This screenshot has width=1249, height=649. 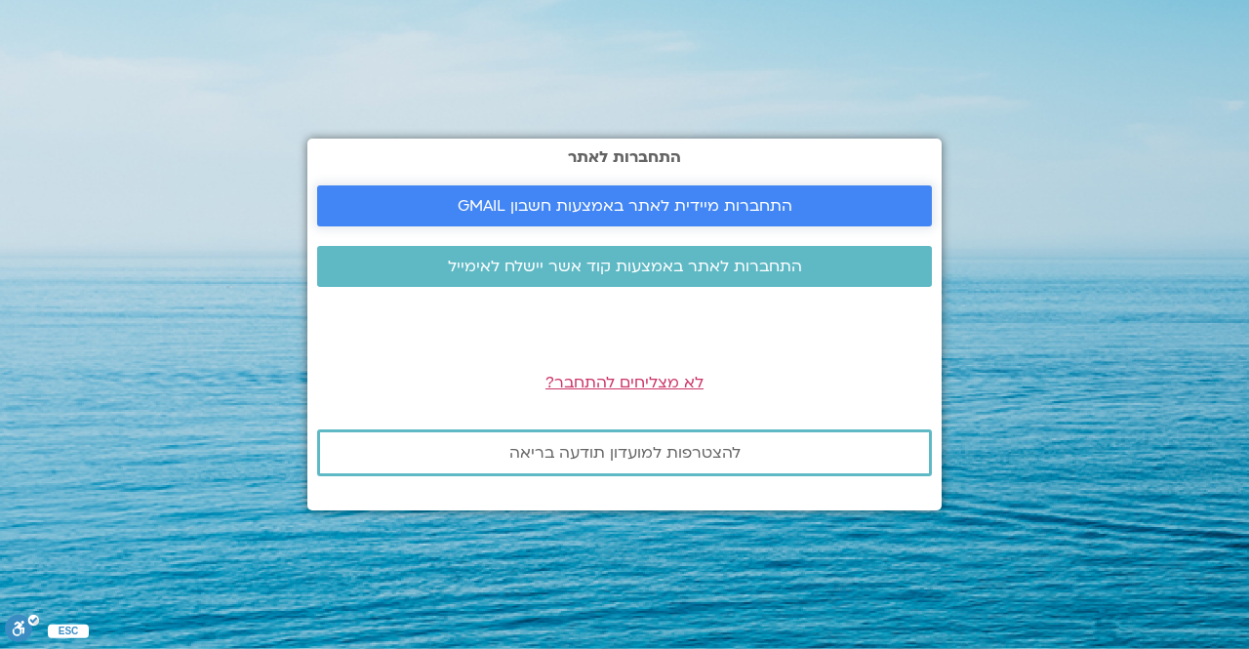 What do you see at coordinates (624, 266) in the screenshot?
I see `a: התחברות לאתר באמצעות קוד אשר יישלח לאימייל` at bounding box center [624, 266].